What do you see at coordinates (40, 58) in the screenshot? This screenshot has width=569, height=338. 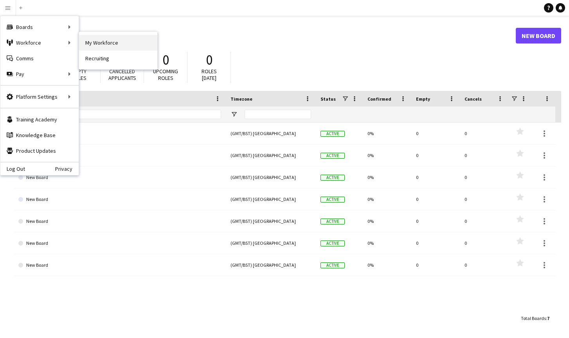 I see `a: Comms` at bounding box center [40, 58].